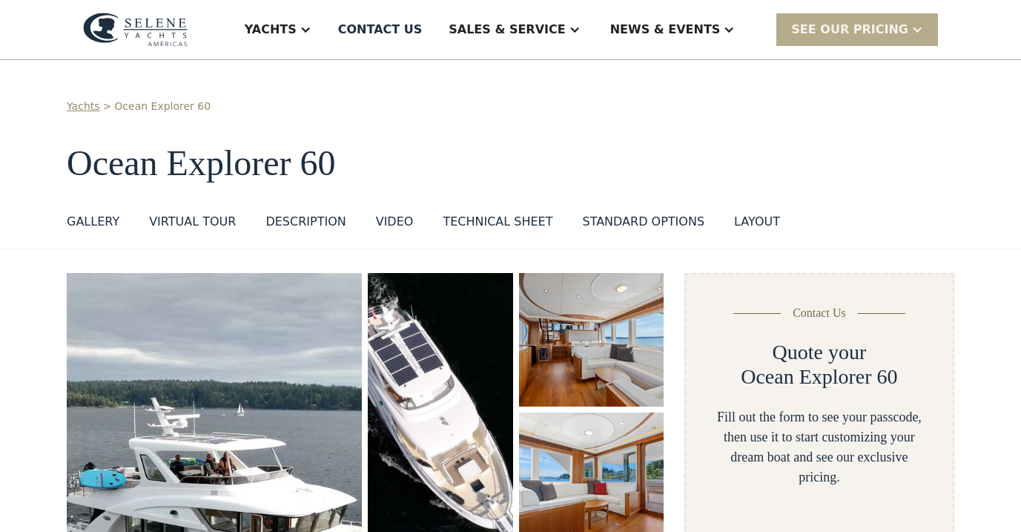  I want to click on div: VIDEO, so click(395, 222).